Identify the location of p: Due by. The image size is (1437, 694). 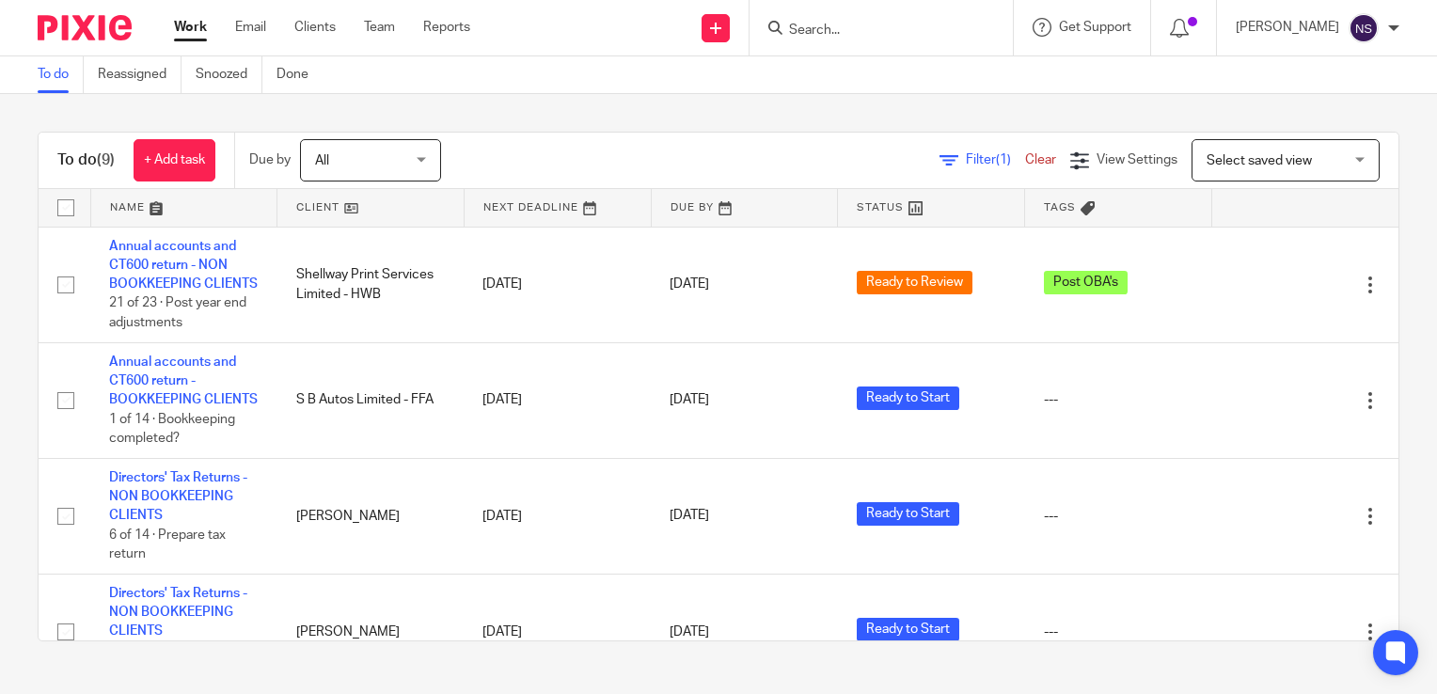
(270, 160).